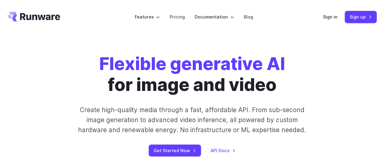  I want to click on label: Documentation, so click(214, 17).